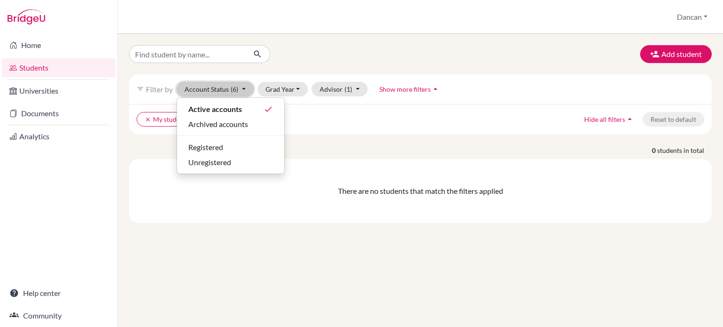 The image size is (723, 327). I want to click on button: Registered, so click(231, 147).